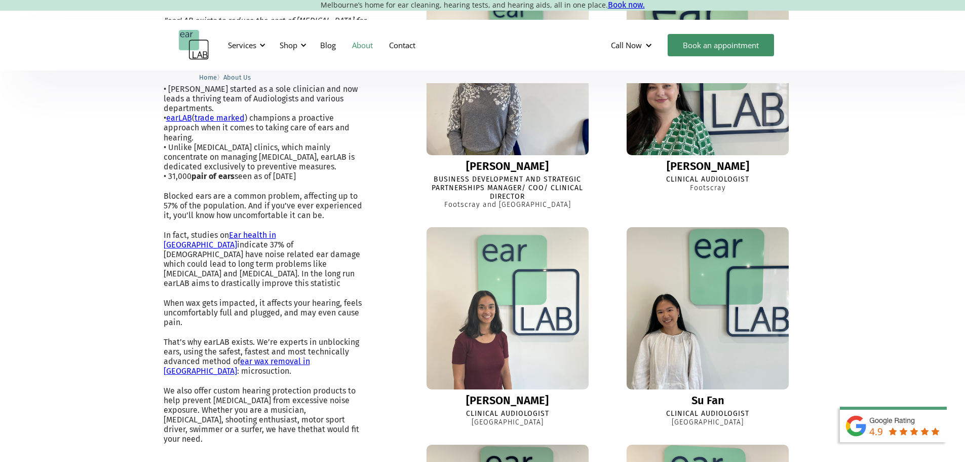 The image size is (965, 462). What do you see at coordinates (362, 45) in the screenshot?
I see `a: About` at bounding box center [362, 45].